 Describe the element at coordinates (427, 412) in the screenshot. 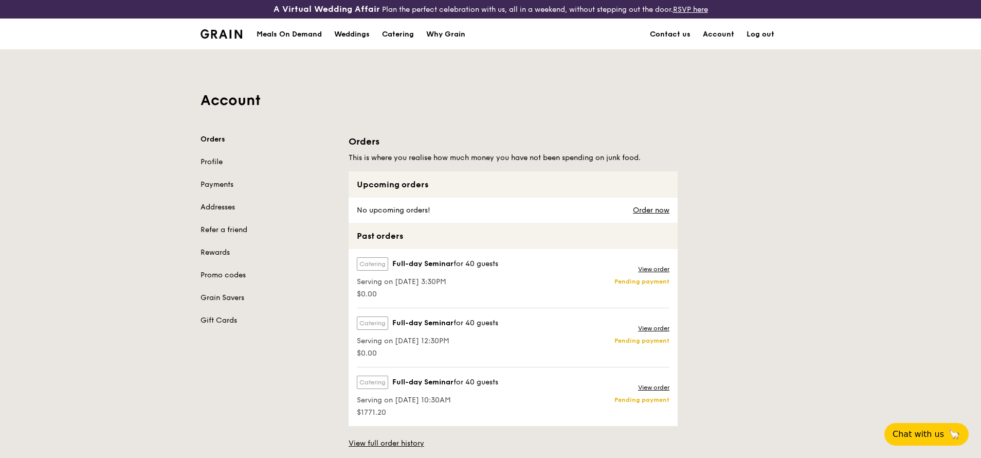

I see `span: $1771.20` at that location.